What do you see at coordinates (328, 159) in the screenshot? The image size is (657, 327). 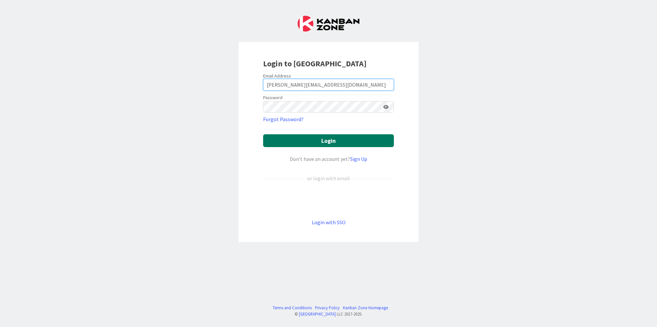 I see `div: Don’t have an account yet?` at bounding box center [328, 159].